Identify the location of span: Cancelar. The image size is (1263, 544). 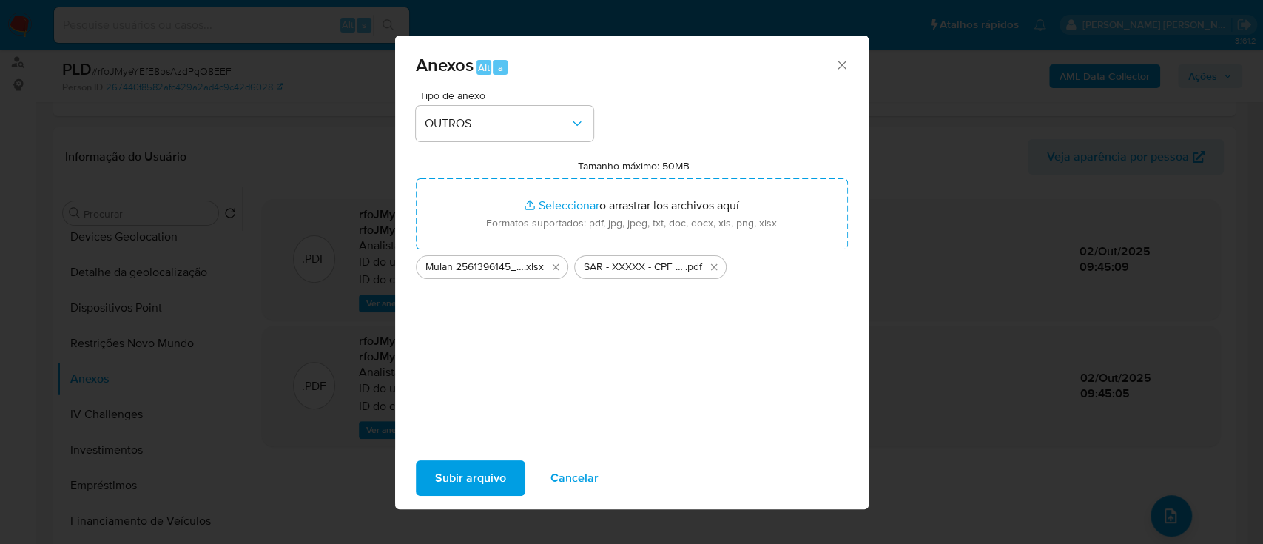
(574, 478).